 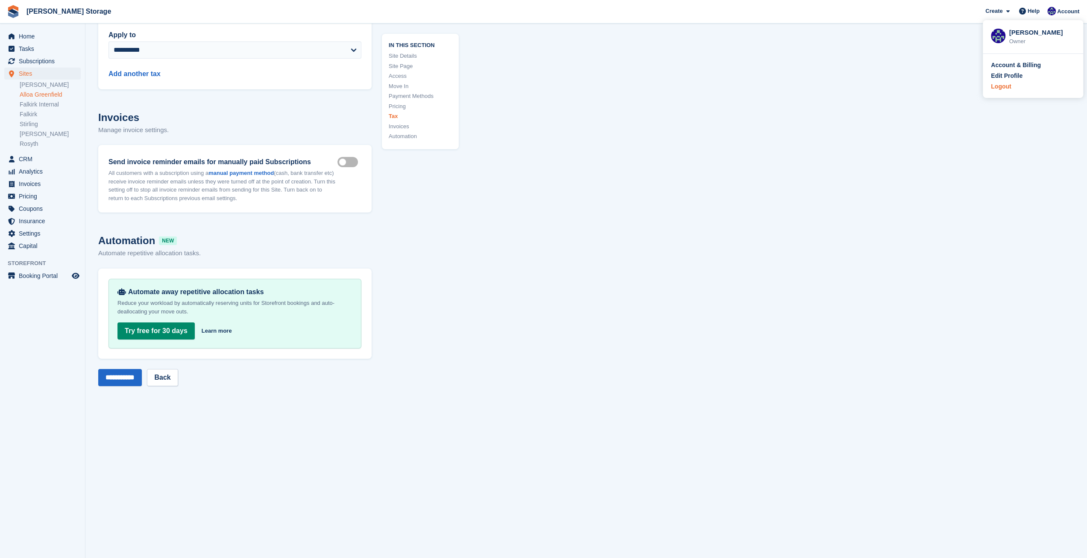 I want to click on div: Account & Billing, so click(x=1016, y=65).